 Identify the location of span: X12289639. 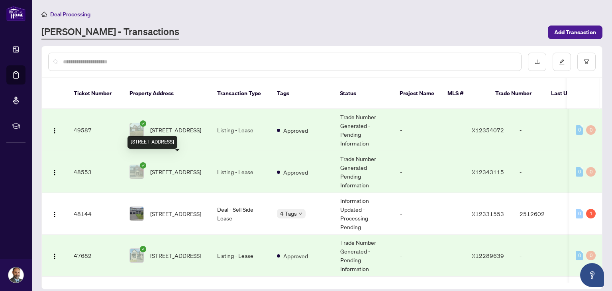
(488, 255).